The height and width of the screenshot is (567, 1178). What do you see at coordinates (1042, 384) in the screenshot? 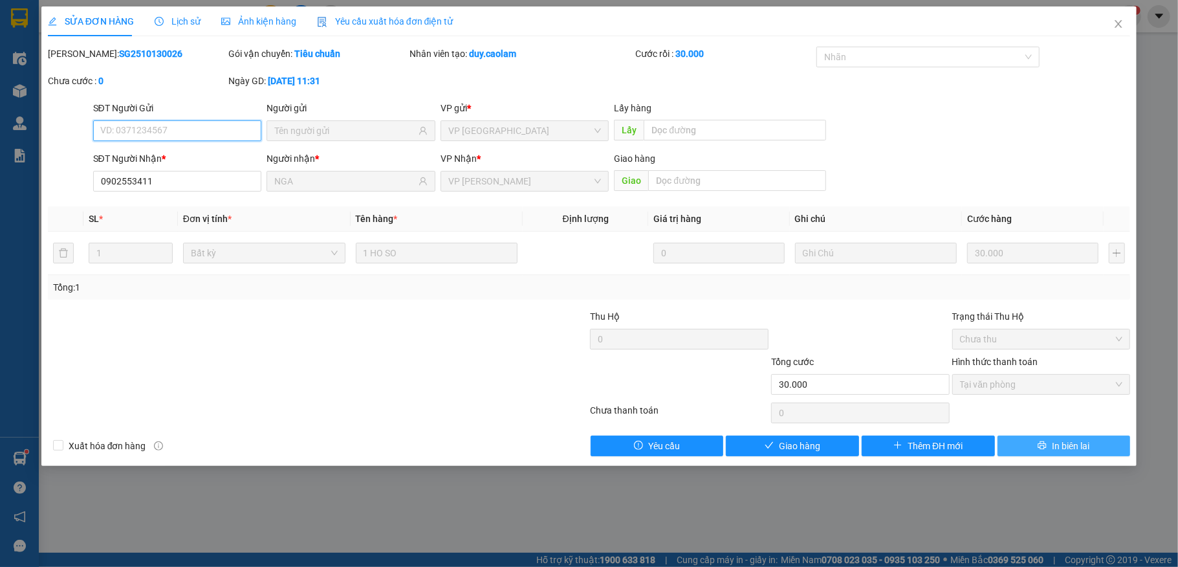
I see `span: Tại văn phòng` at bounding box center [1042, 384].